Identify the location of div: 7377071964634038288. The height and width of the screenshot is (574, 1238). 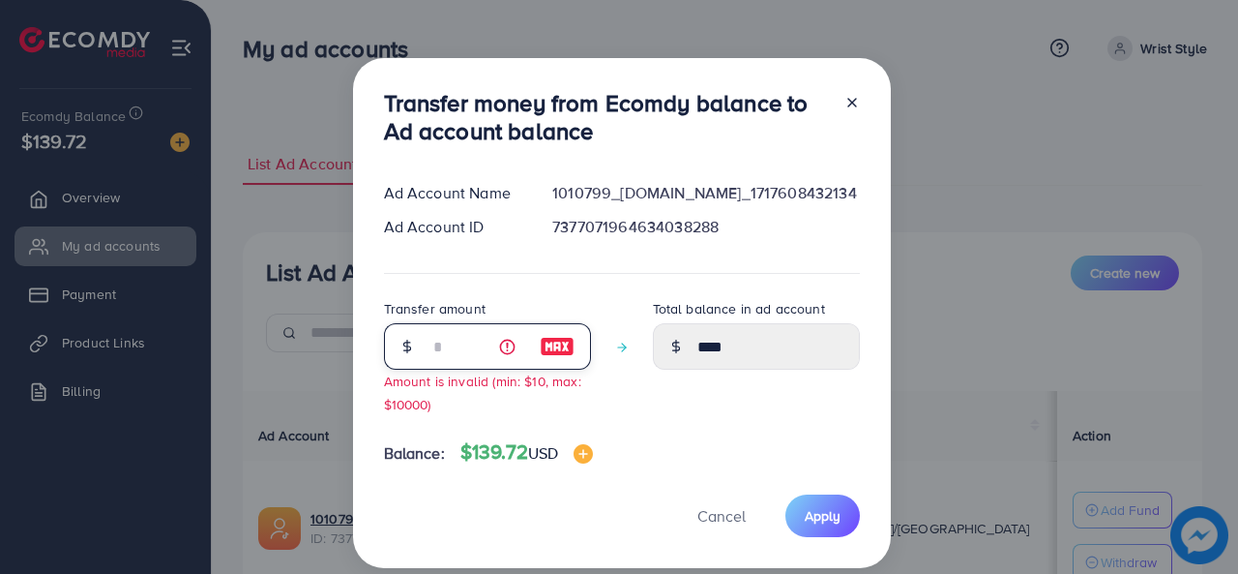
(705, 226).